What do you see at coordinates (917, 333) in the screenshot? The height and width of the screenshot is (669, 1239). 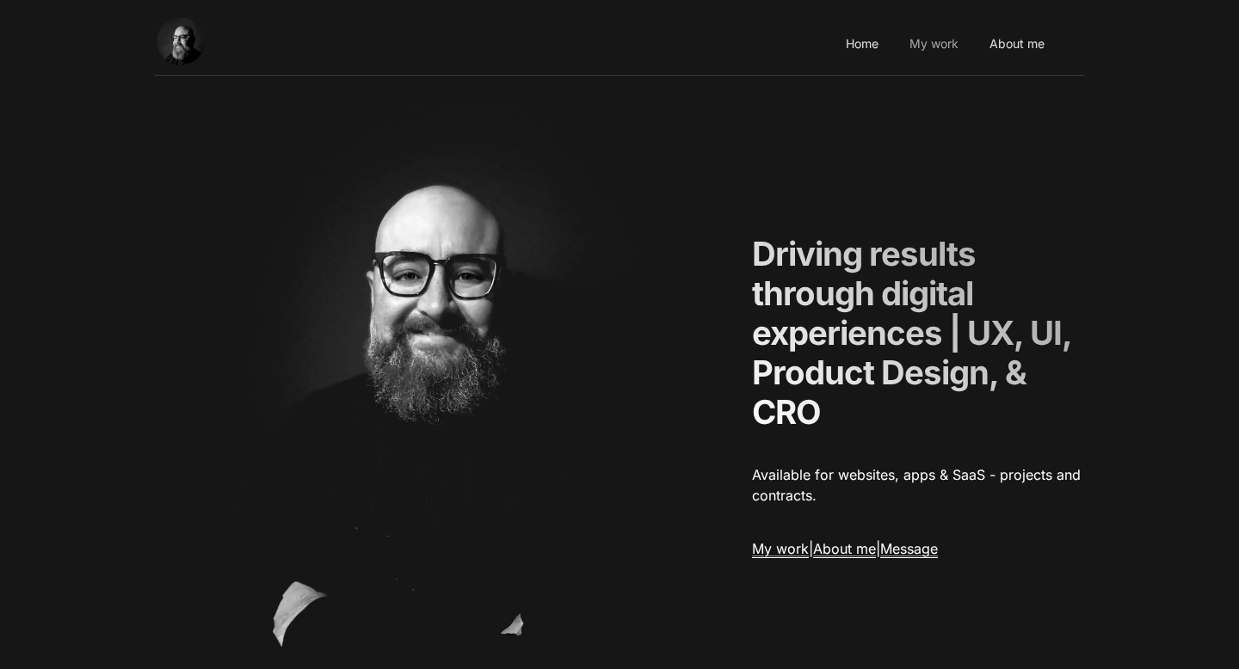 I see `h1: Driving results through digital experiences | UX, UI, Product Design, & CRO` at bounding box center [917, 333].